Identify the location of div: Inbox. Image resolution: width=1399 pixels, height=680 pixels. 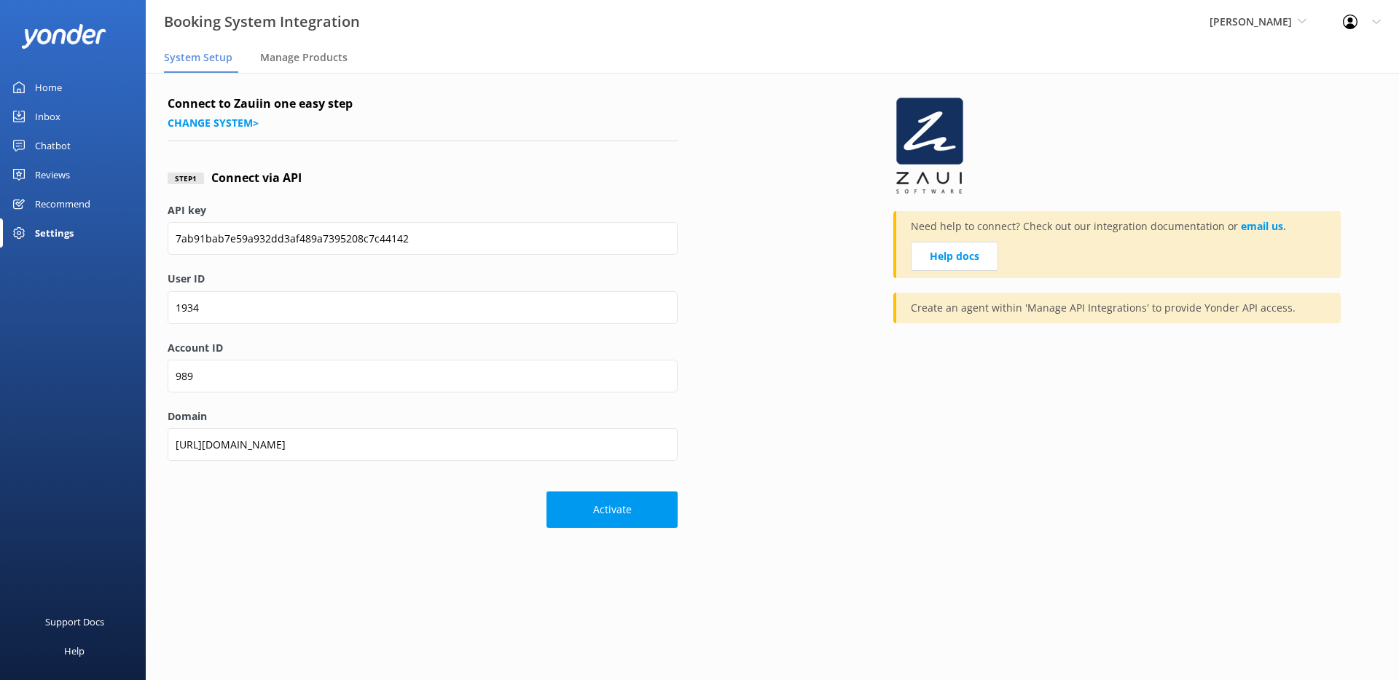
(47, 117).